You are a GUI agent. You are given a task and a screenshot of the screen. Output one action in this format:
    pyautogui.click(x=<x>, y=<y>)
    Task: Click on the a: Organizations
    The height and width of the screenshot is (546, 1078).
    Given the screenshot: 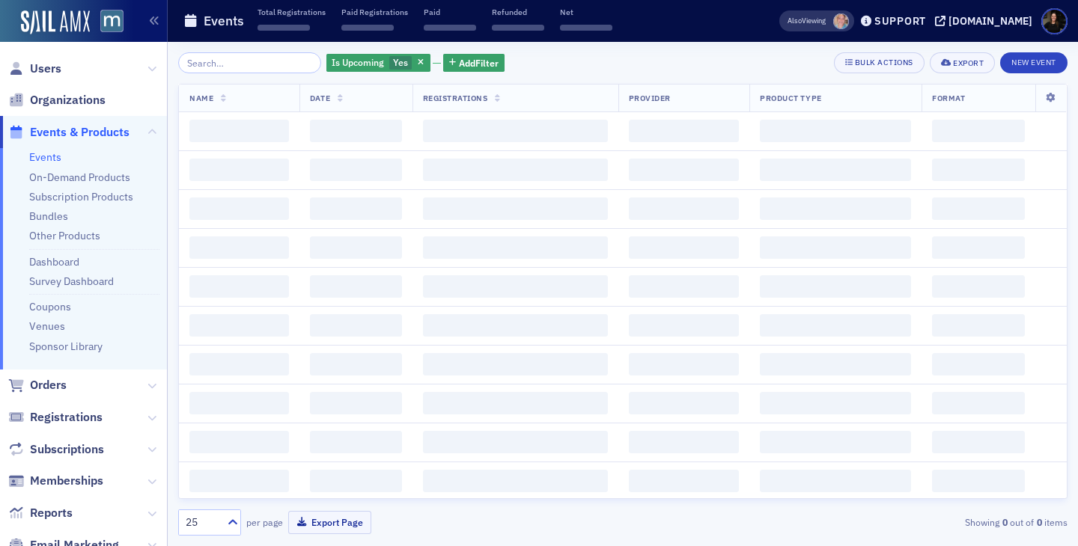 What is the action you would take?
    pyautogui.click(x=57, y=100)
    